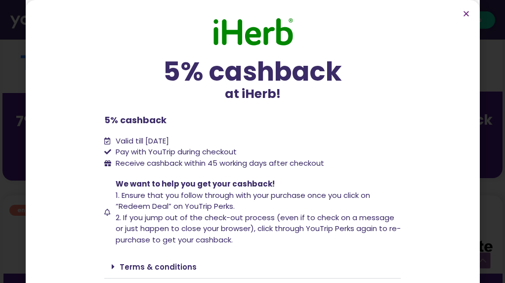  Describe the element at coordinates (243, 201) in the screenshot. I see `span: 1. Ensure that you follow through with your purchase once you click on “Redeem Deal” on YouTrip P...` at that location.